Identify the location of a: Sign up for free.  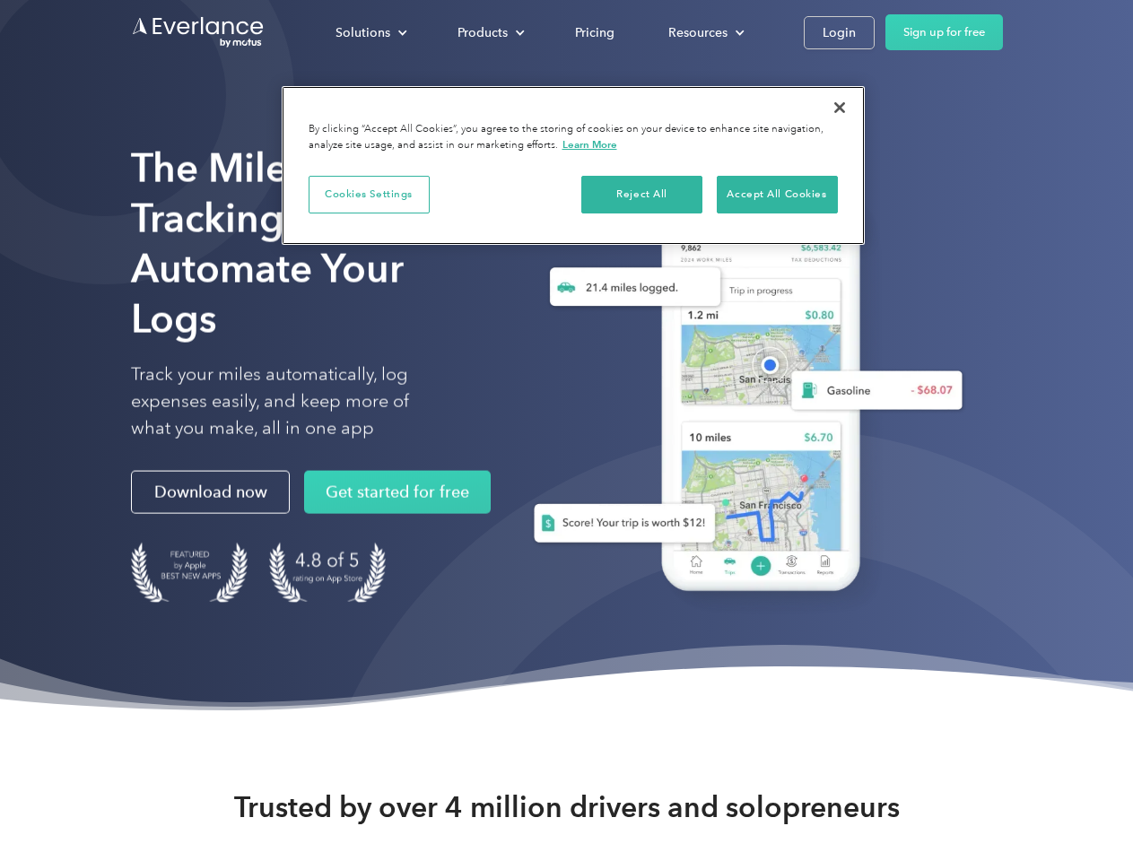
(944, 32).